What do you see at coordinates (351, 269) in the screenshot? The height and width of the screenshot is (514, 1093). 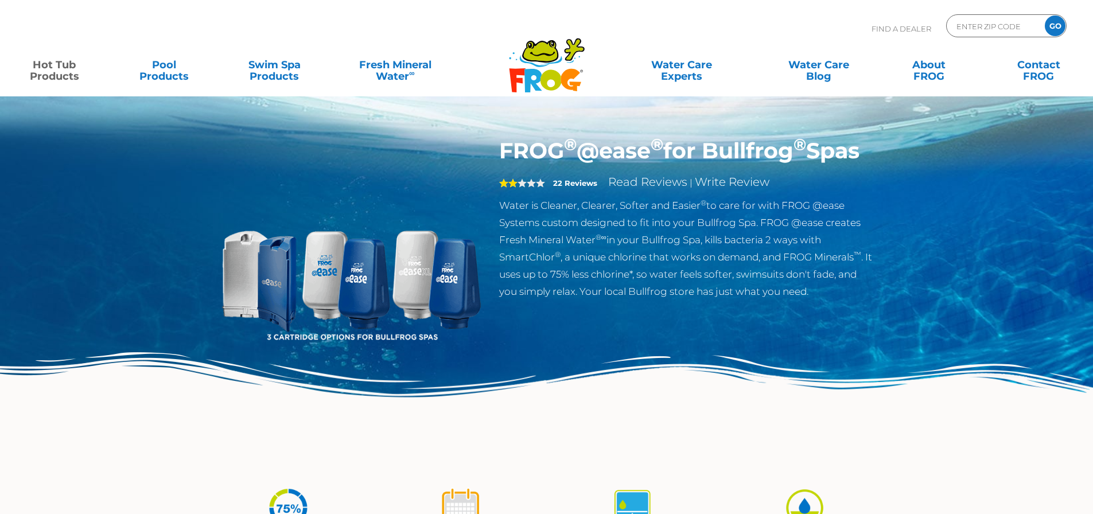 I see `img: bullfrog-product-hero.png` at bounding box center [351, 269].